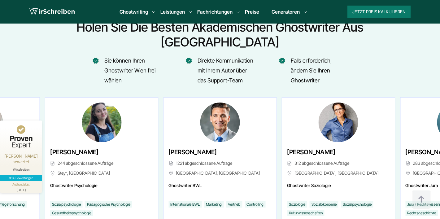 The width and height of the screenshot is (440, 219). What do you see at coordinates (72, 213) in the screenshot?
I see `li: Gesundheitspsychologie` at bounding box center [72, 213].